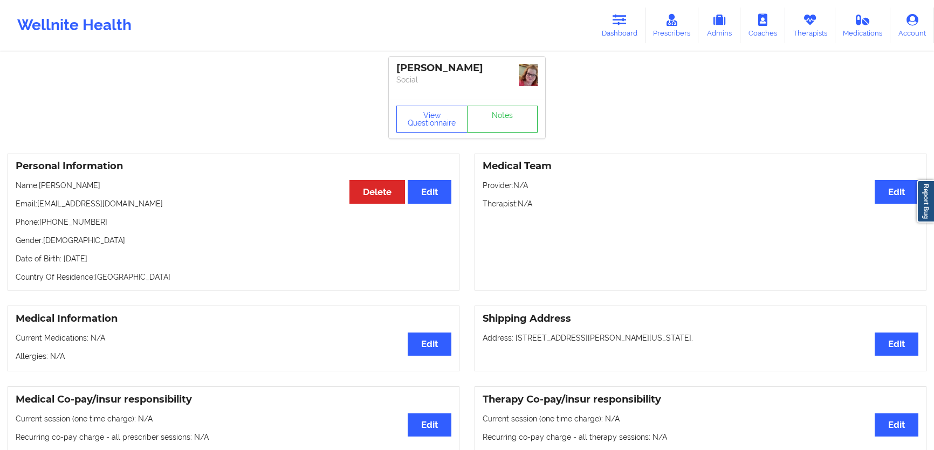  What do you see at coordinates (719, 25) in the screenshot?
I see `a: Admins` at bounding box center [719, 25].